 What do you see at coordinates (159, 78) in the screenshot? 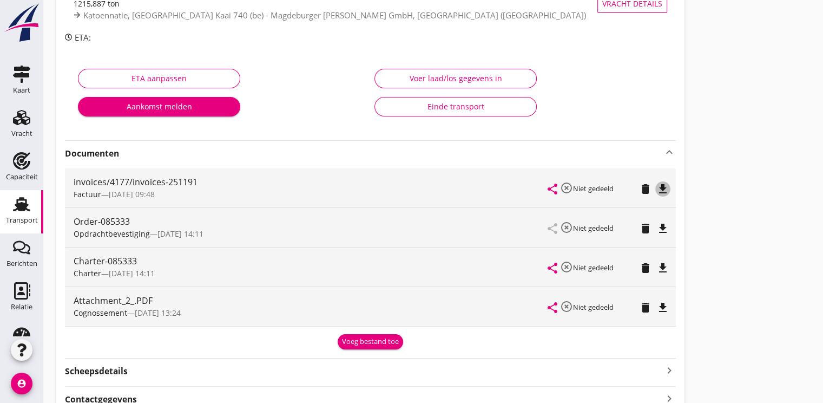
I see `div: ETA aanpassen` at bounding box center [159, 78].